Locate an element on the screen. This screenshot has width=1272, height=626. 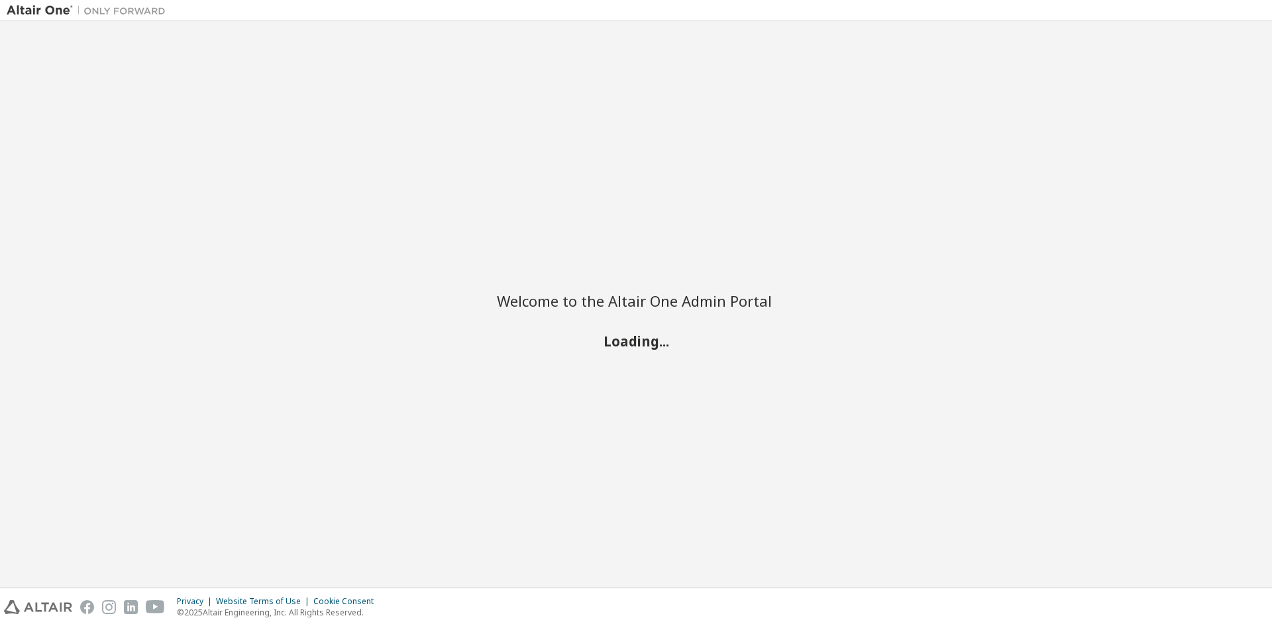
img: youtube.svg is located at coordinates (155, 607).